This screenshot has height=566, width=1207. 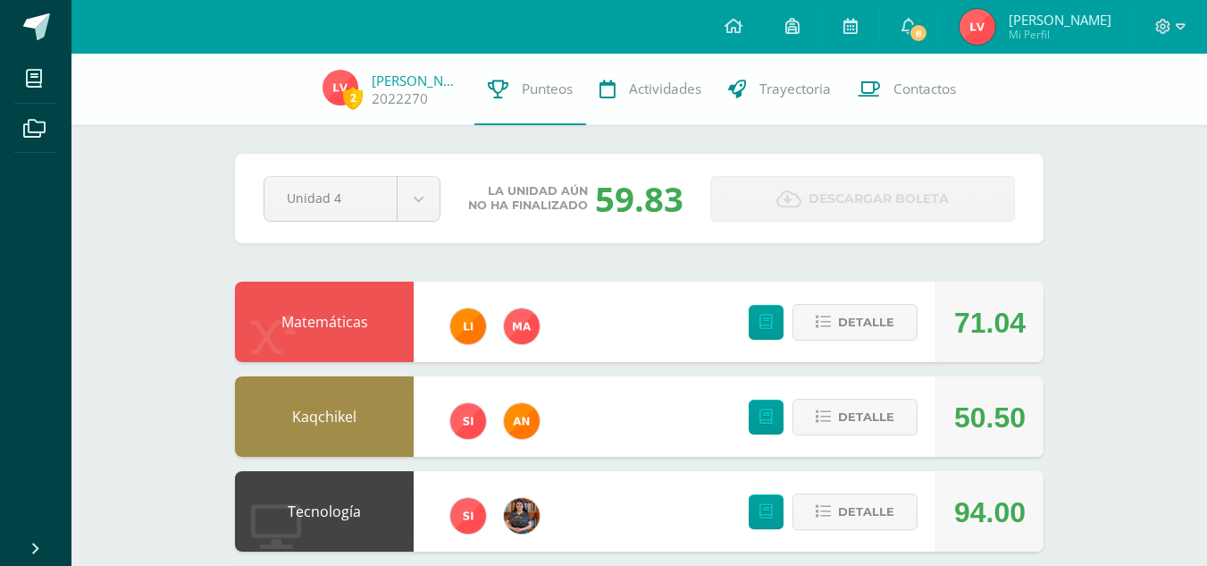 What do you see at coordinates (878, 198) in the screenshot?
I see `span: Descargar boleta` at bounding box center [878, 198].